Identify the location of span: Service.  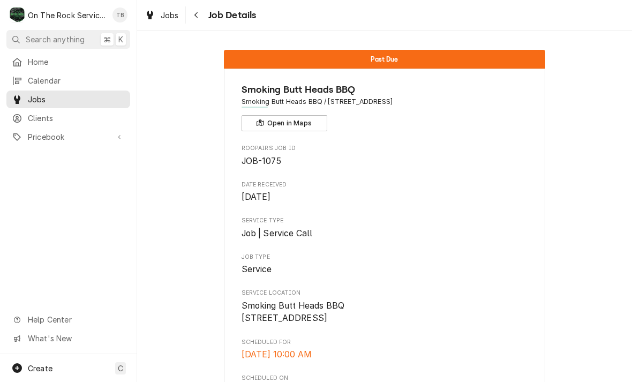
(257, 269).